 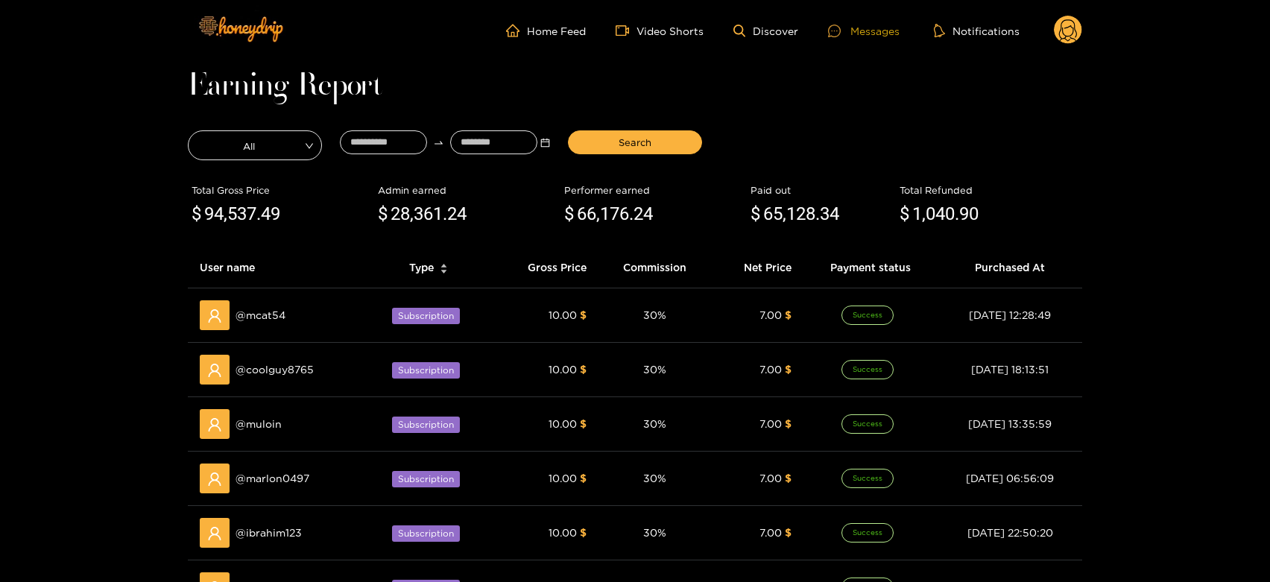 I want to click on a: Video Shorts, so click(x=660, y=31).